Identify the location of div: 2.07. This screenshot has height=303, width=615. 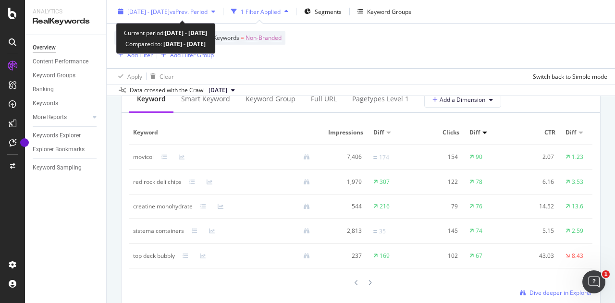
(536, 157).